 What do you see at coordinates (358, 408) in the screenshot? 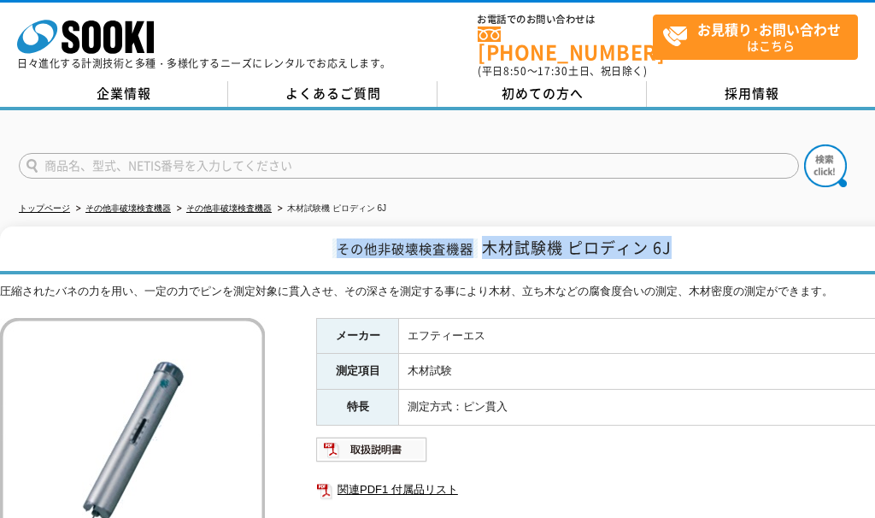
I see `th: 特長` at bounding box center [358, 408].